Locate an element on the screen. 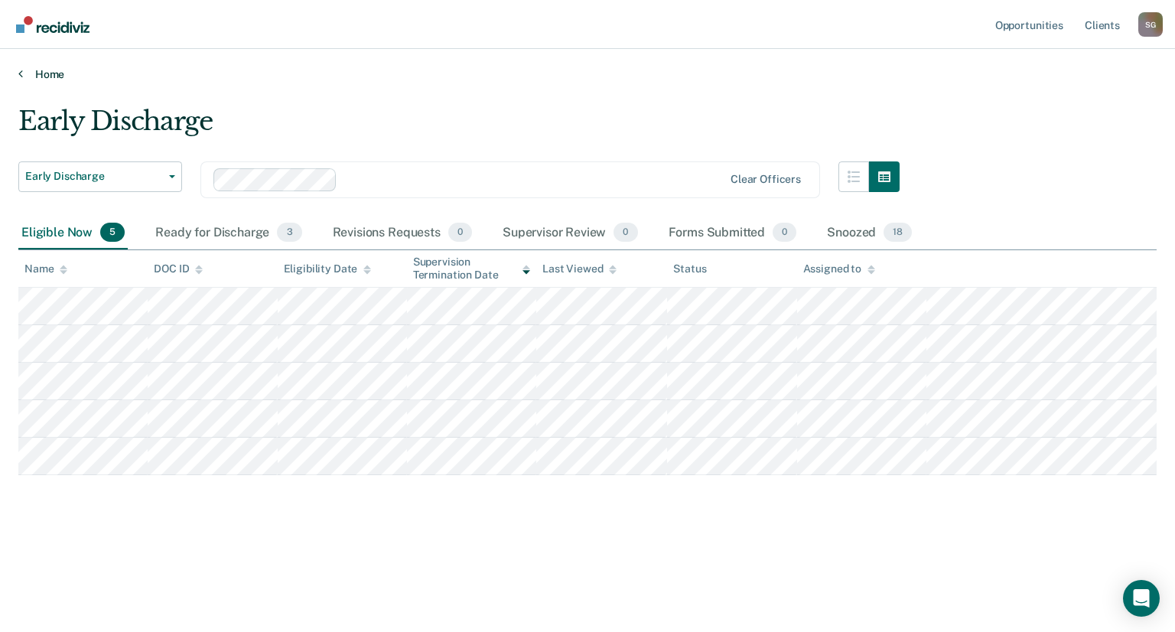  div: Clear officers is located at coordinates (766, 179).